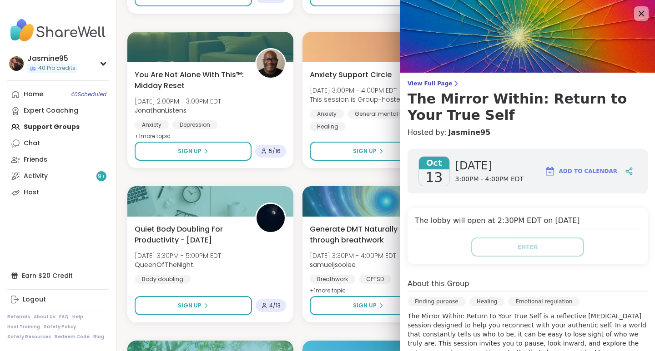 This screenshot has height=351, width=655. What do you see at coordinates (19, 317) in the screenshot?
I see `a: Referrals` at bounding box center [19, 317].